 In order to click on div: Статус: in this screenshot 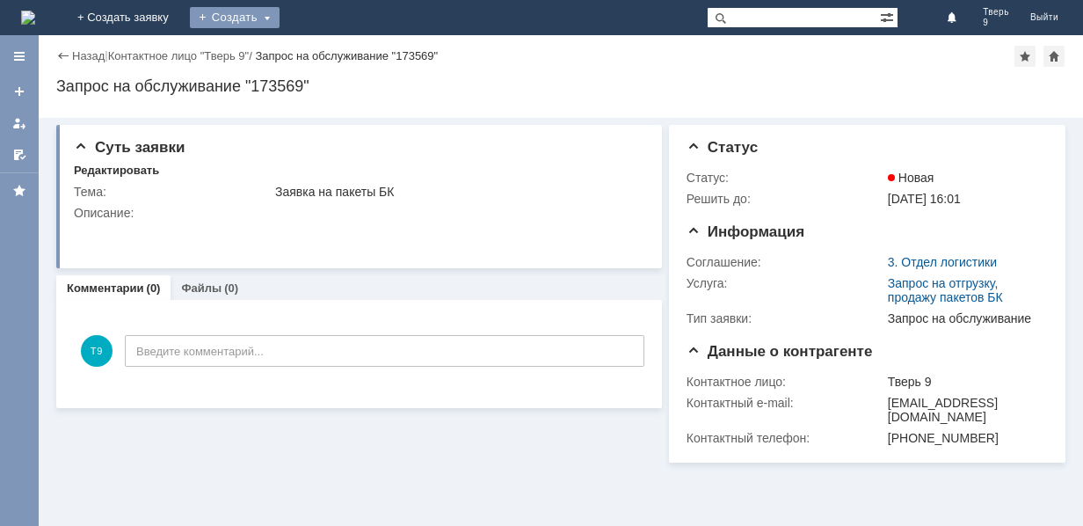, I will do `click(785, 178)`.